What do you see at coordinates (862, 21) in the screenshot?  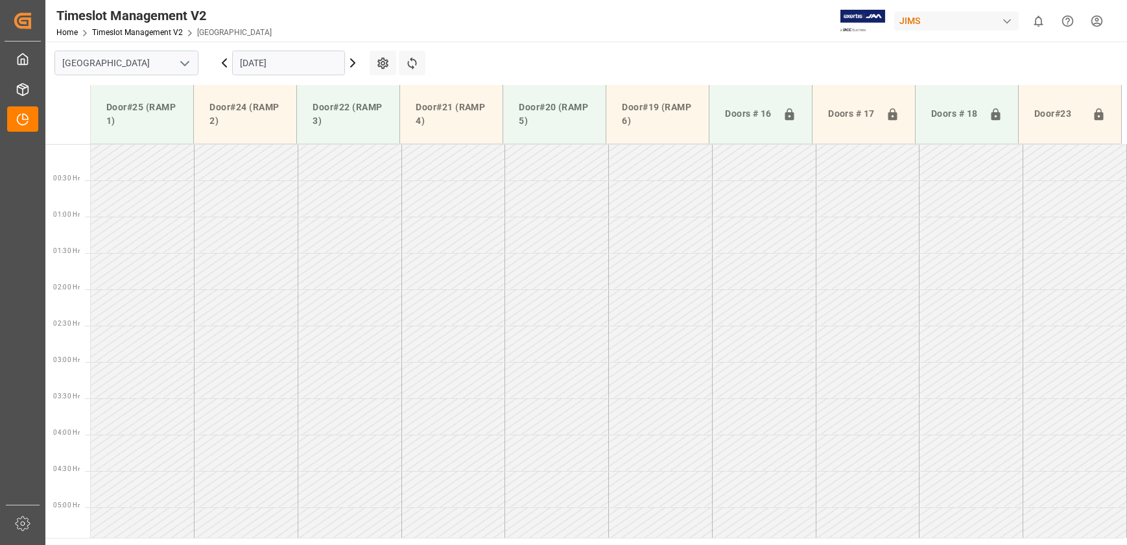 I see `img: Exertis%20JAM%20-%20Email%20Logo.jpg_1722504956.jpg` at bounding box center [862, 21].